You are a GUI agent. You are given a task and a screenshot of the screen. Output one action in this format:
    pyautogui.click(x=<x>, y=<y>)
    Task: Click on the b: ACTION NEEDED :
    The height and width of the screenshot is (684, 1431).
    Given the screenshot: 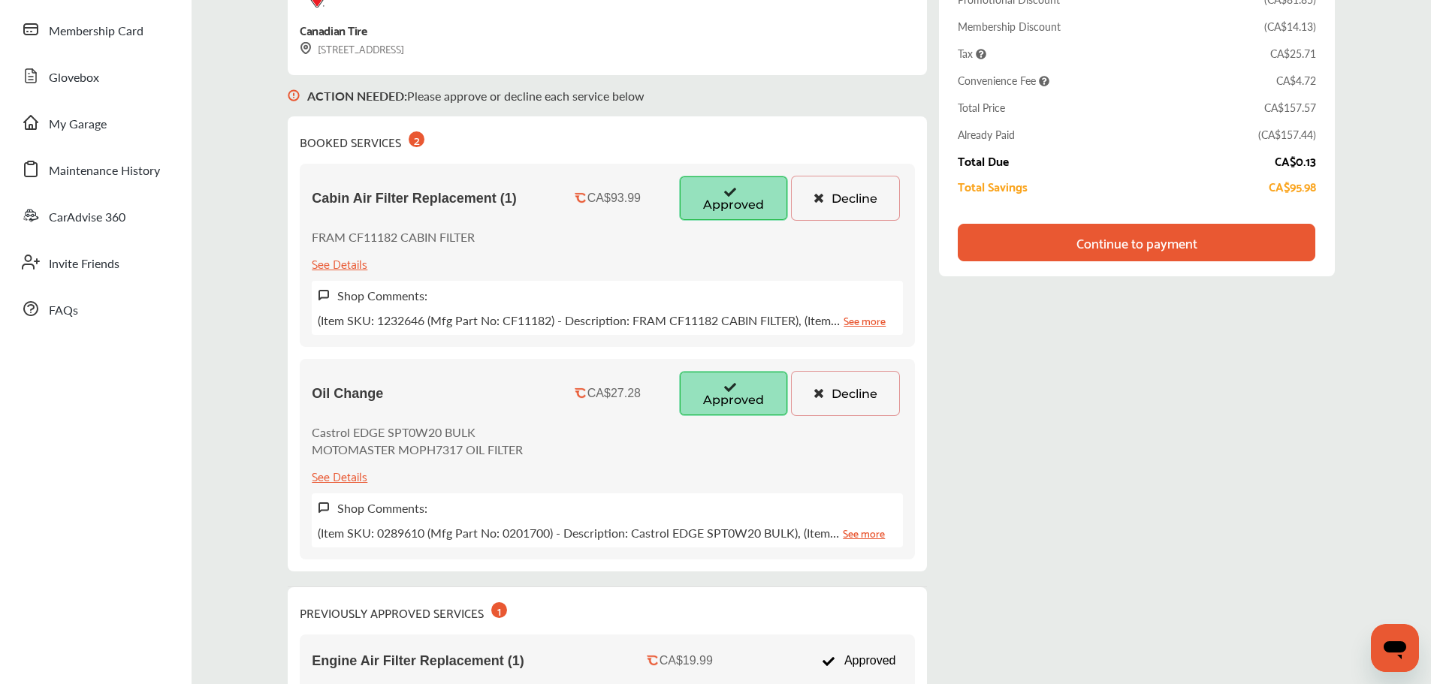 What is the action you would take?
    pyautogui.click(x=357, y=95)
    